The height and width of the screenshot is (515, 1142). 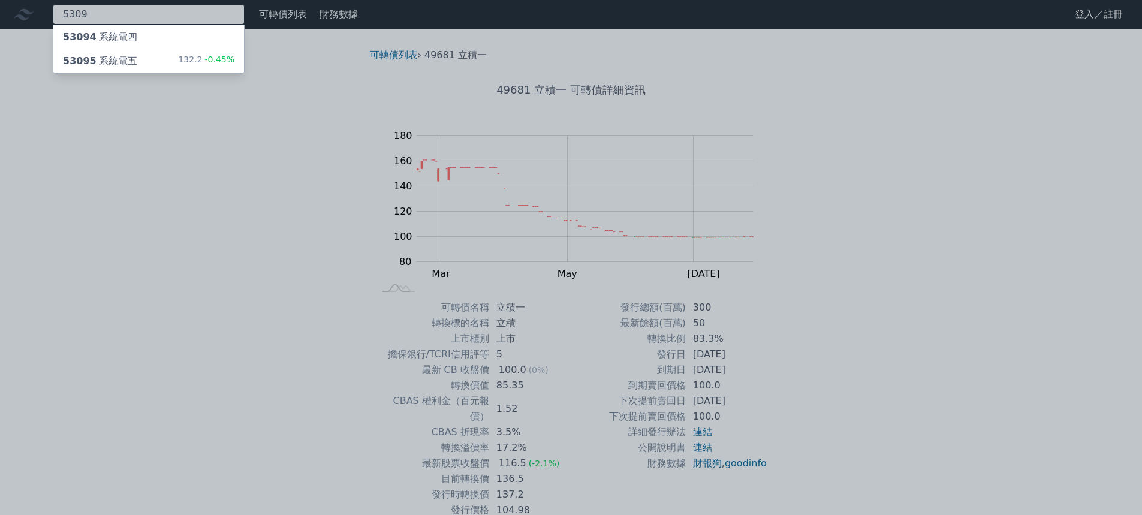 I want to click on div: 聊天小工具, so click(x=1112, y=486).